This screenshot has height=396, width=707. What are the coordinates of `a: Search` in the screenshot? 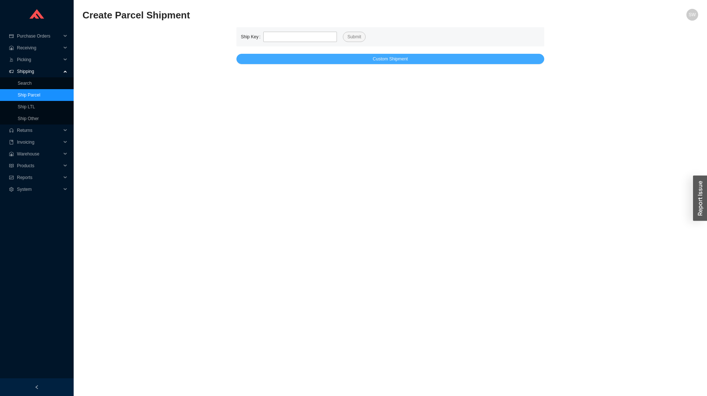 It's located at (25, 83).